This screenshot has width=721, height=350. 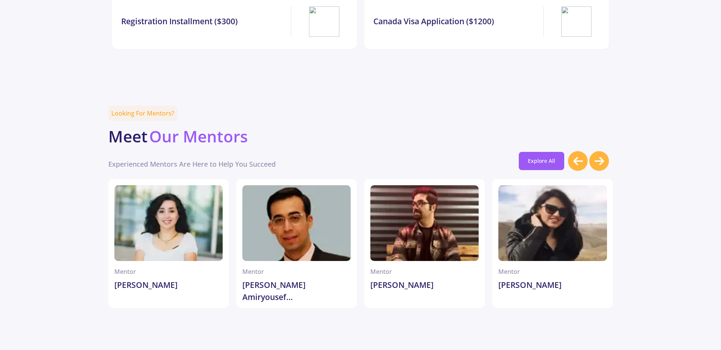 I want to click on div: Registration Installment ($300), so click(x=204, y=22).